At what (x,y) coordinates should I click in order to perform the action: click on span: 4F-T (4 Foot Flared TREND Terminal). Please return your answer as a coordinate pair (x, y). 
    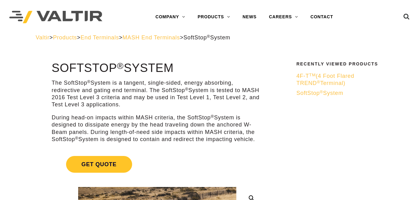
    Looking at the image, I should click on (326, 79).